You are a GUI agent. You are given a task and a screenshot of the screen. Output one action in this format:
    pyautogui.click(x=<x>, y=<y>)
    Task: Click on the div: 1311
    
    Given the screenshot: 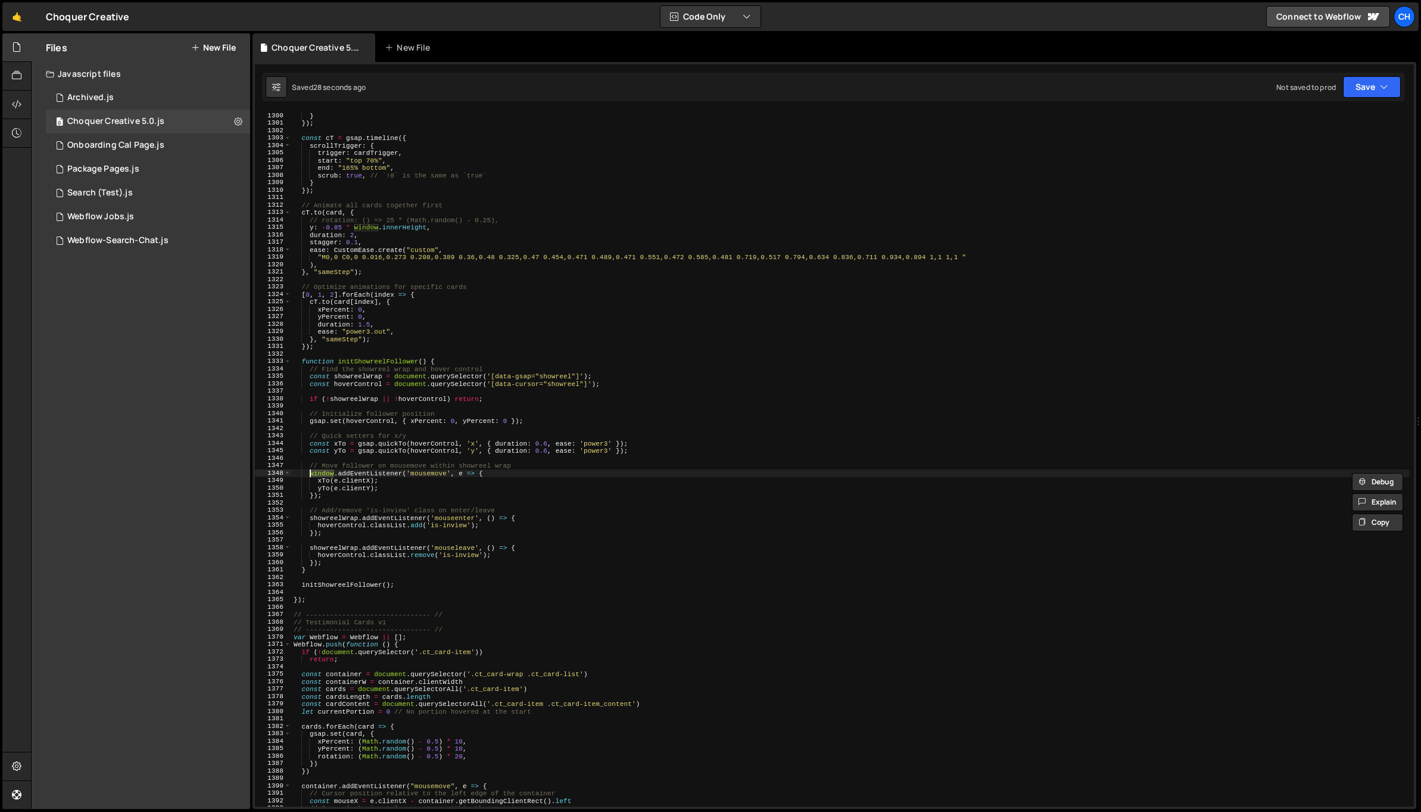 What is the action you would take?
    pyautogui.click(x=273, y=197)
    